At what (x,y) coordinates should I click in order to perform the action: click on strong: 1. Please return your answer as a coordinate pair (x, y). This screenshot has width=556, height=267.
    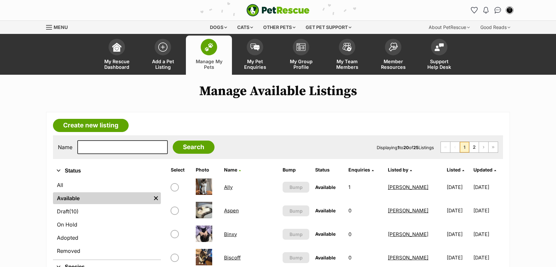
    Looking at the image, I should click on (399, 148).